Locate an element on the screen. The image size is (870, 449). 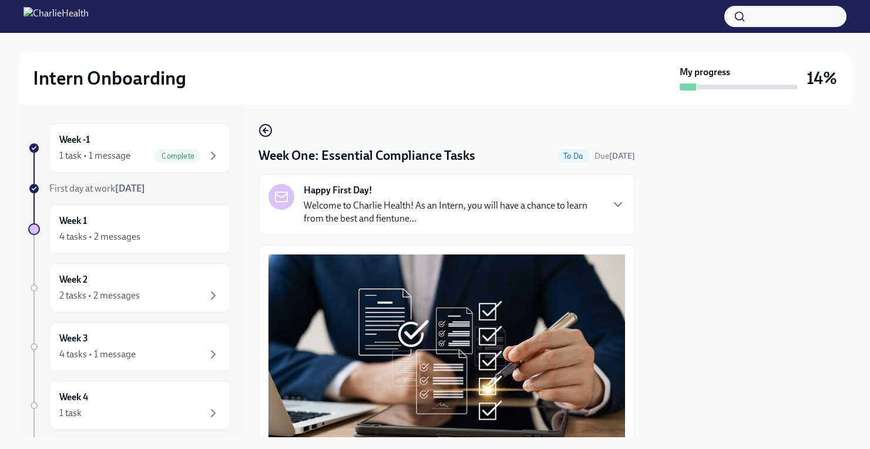
strong: My progress is located at coordinates (705, 72).